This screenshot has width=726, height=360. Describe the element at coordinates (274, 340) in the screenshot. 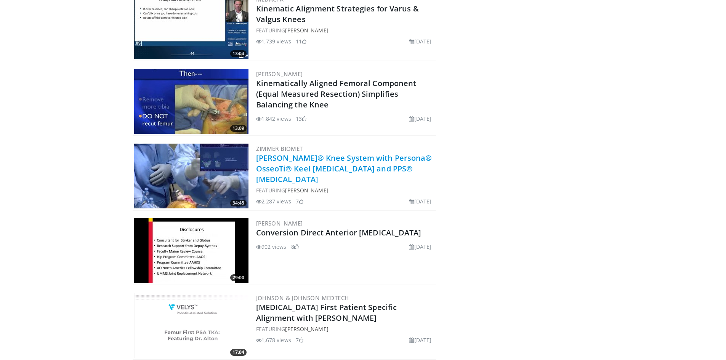

I see `li: 1,678 views` at that location.